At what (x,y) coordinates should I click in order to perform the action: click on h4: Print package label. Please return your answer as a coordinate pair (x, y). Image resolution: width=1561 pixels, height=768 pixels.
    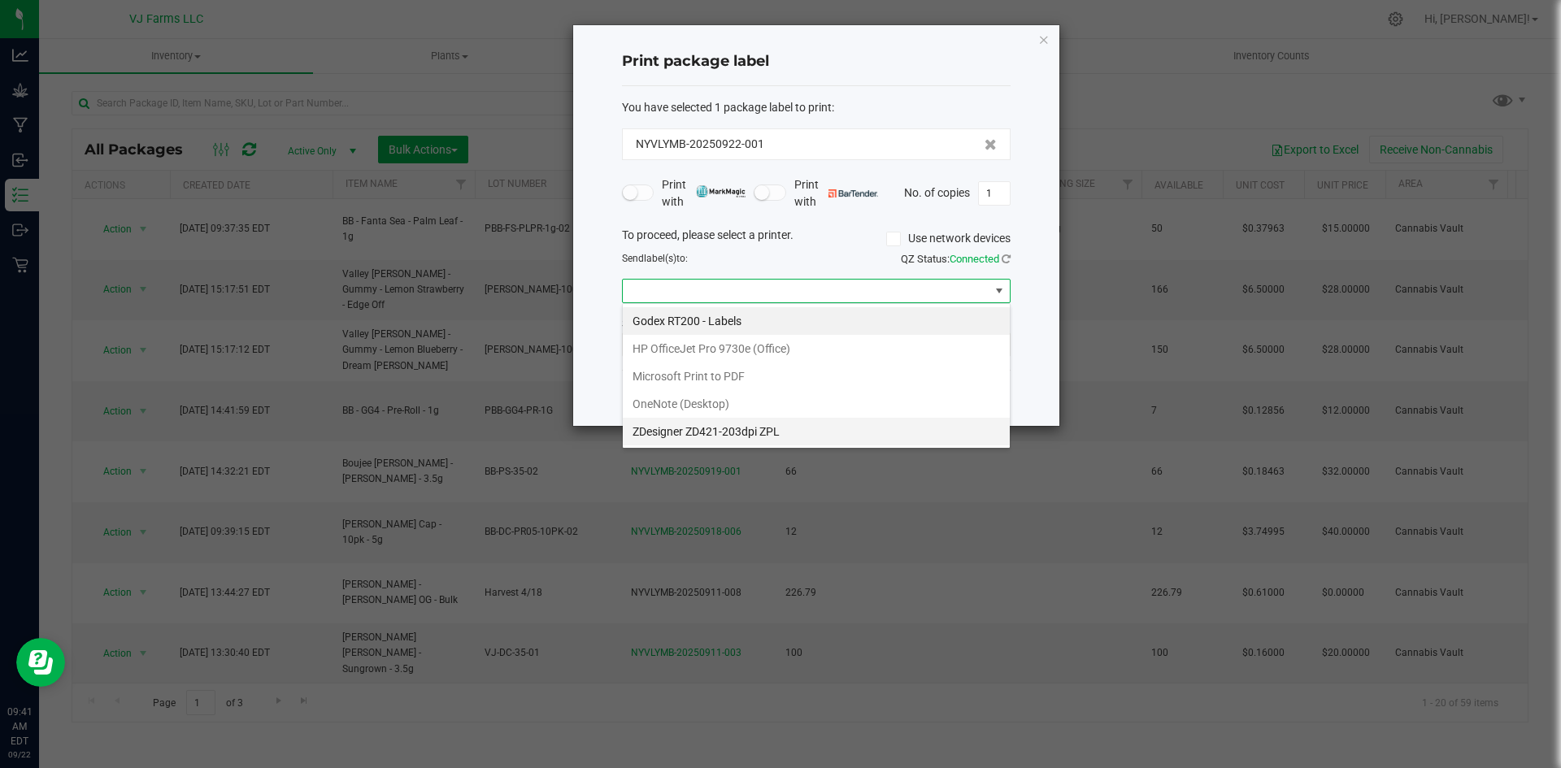
    Looking at the image, I should click on (816, 62).